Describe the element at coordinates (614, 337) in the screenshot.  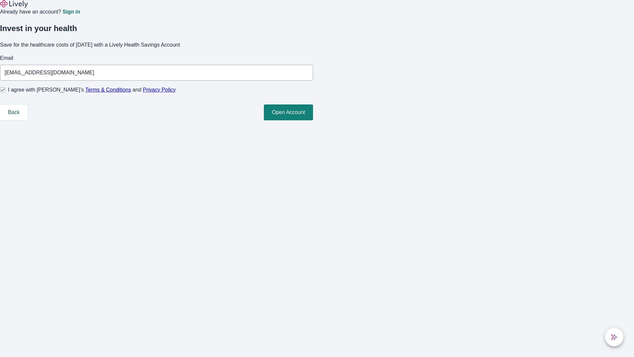
I see `button: chat` at that location.